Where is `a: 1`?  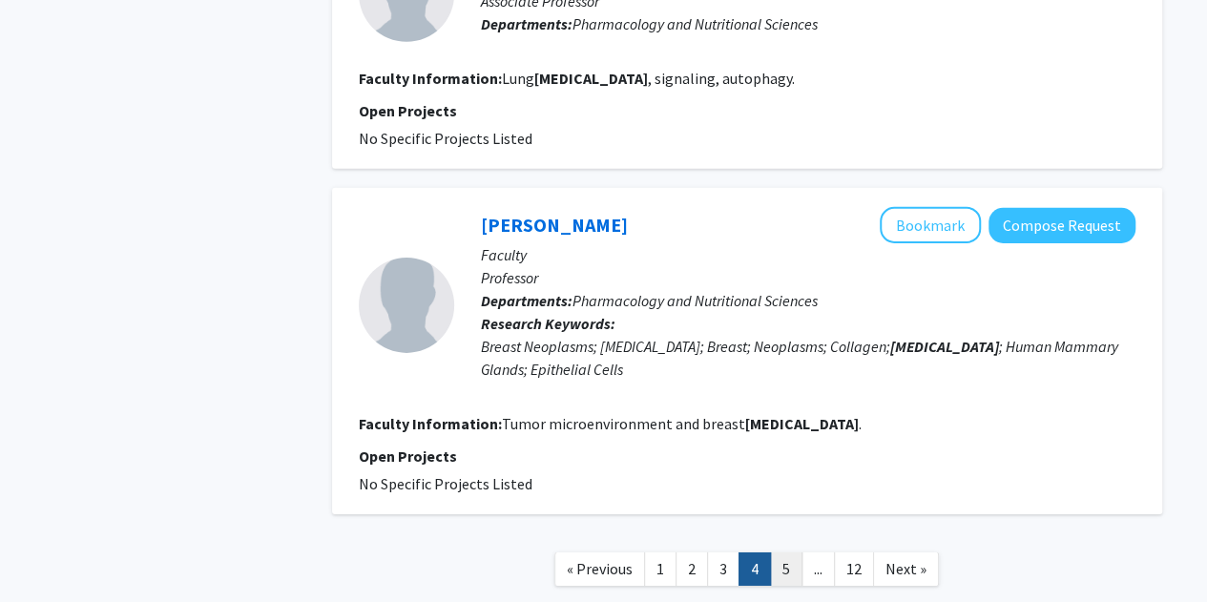
a: 1 is located at coordinates (660, 569).